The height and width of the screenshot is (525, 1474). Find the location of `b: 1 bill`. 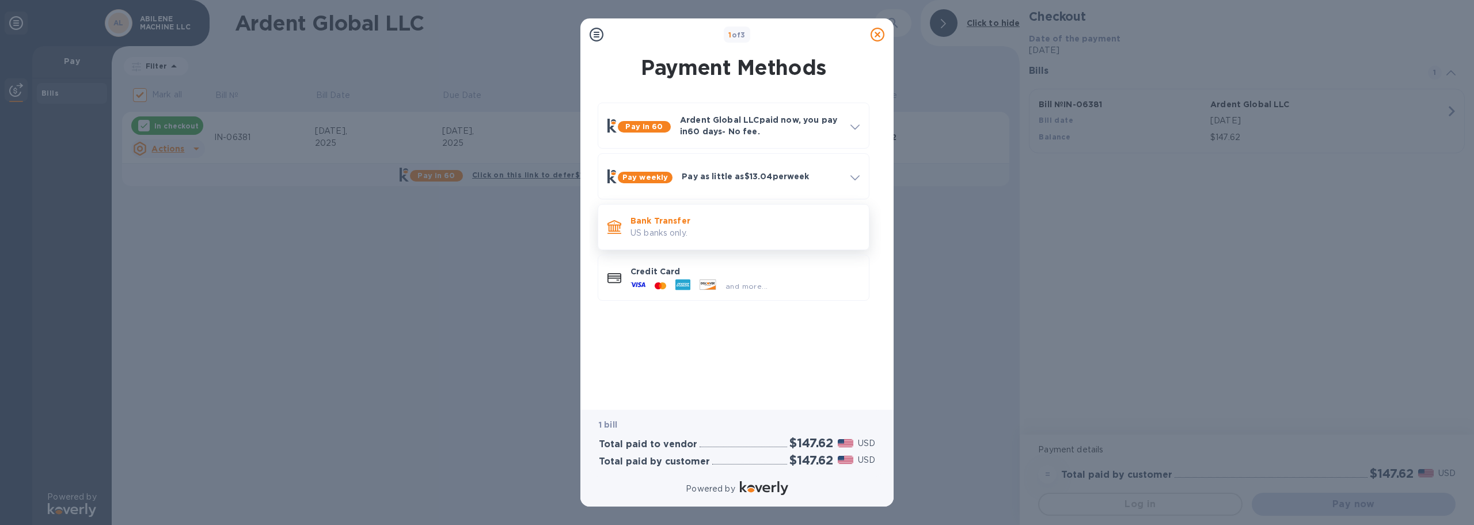

b: 1 bill is located at coordinates (608, 424).